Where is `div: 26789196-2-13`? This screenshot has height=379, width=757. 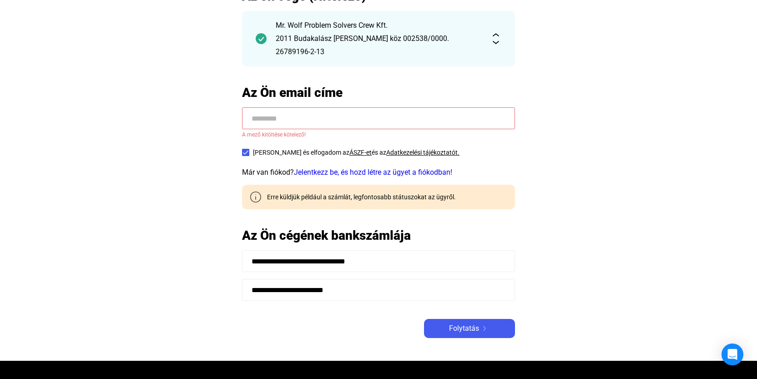 div: 26789196-2-13 is located at coordinates (378, 52).